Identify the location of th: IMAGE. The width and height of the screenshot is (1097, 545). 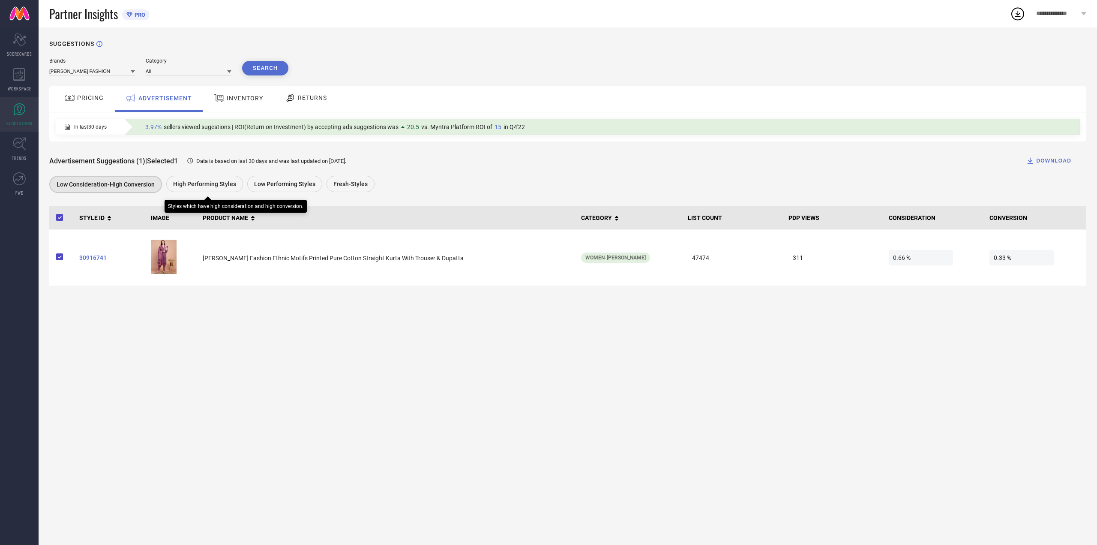
(173, 218).